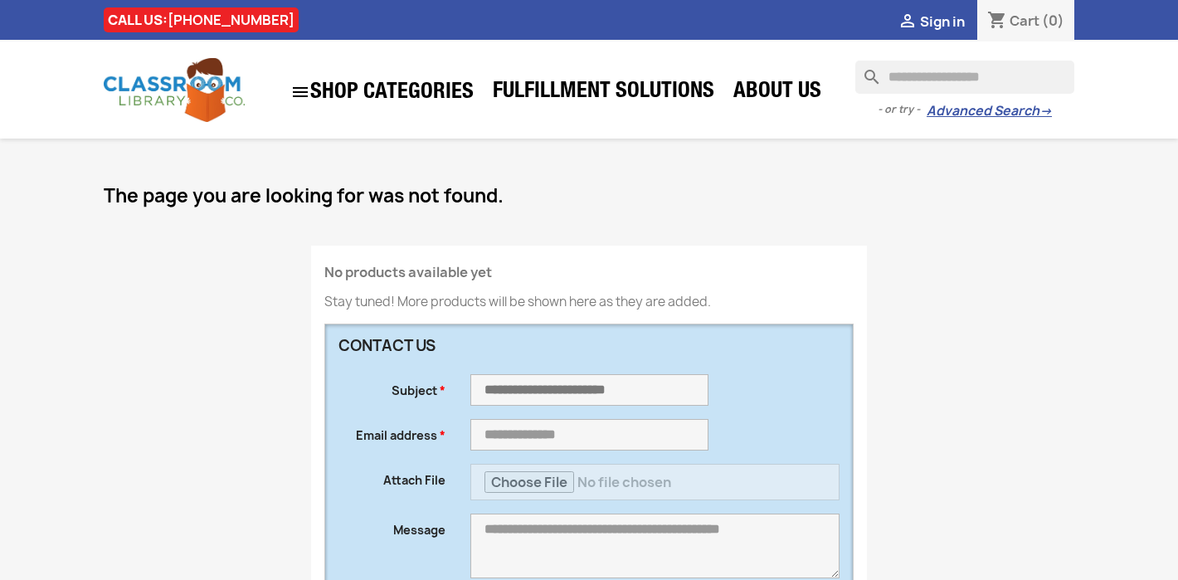 This screenshot has width=1178, height=580. I want to click on label: Subject, so click(392, 387).